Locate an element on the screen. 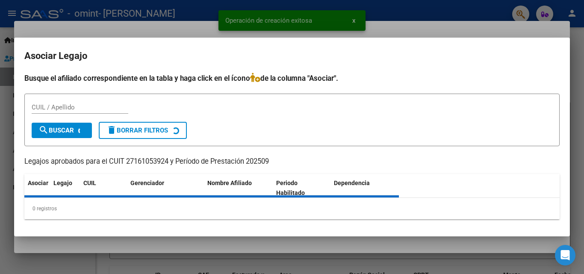 This screenshot has height=274, width=584. span: Borrar Filtros is located at coordinates (137, 130).